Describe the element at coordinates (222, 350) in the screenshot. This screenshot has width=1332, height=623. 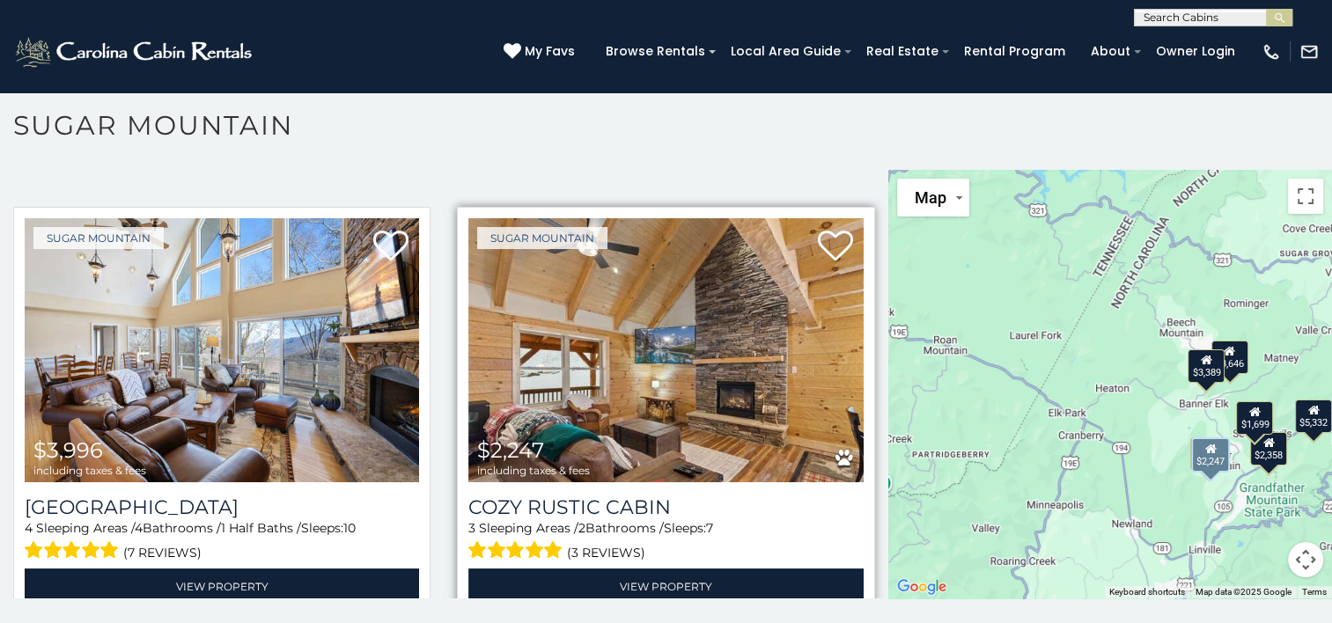
I see `img: Little Sugar Haven` at that location.